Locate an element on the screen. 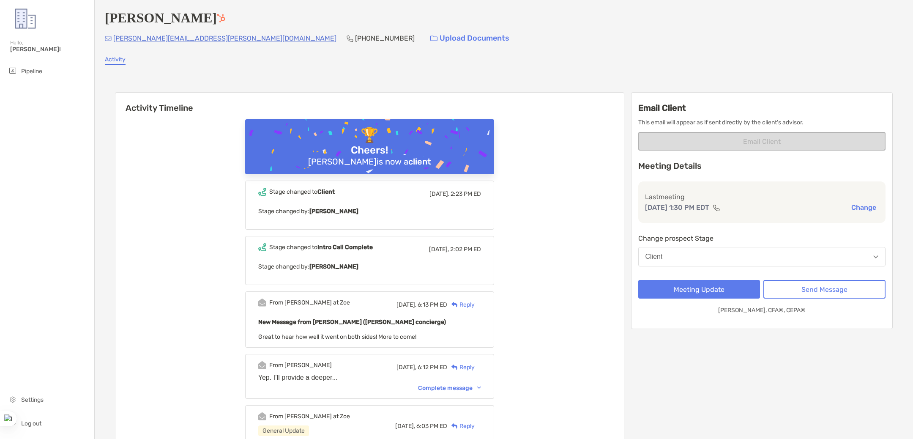 The image size is (913, 439). span: 2:02 PM ED is located at coordinates (465, 249).